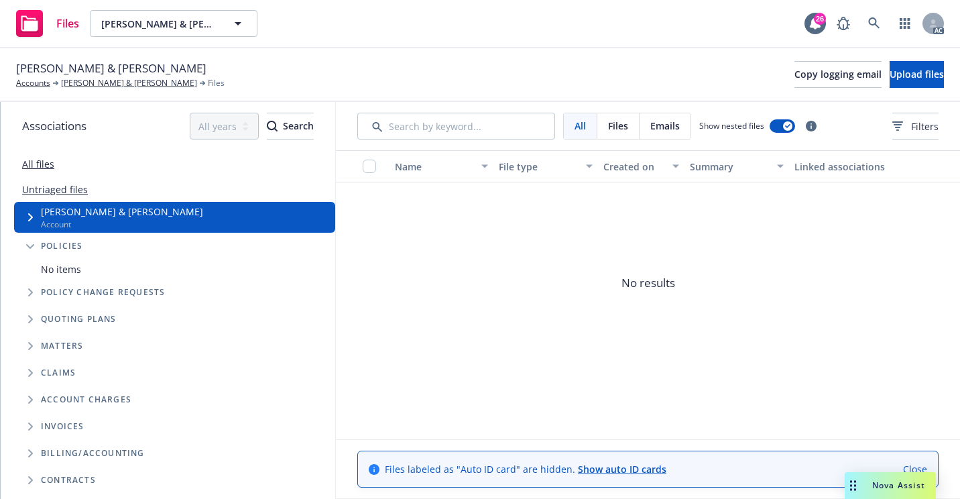 The width and height of the screenshot is (960, 499). I want to click on div: Tree Example, so click(168, 321).